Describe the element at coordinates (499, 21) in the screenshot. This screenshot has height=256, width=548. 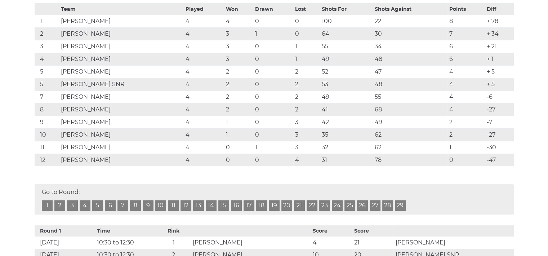
I see `td: + 78` at that location.